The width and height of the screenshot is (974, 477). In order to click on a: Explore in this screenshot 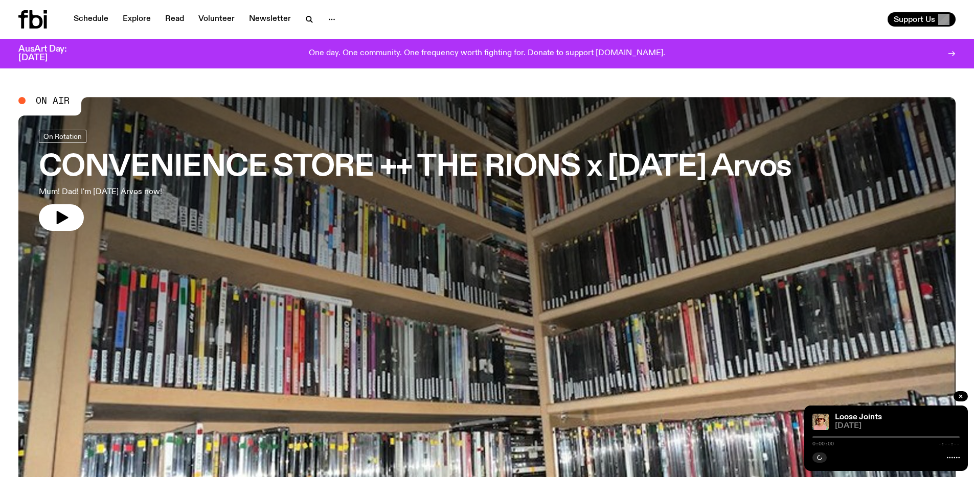, I will do `click(136, 19)`.